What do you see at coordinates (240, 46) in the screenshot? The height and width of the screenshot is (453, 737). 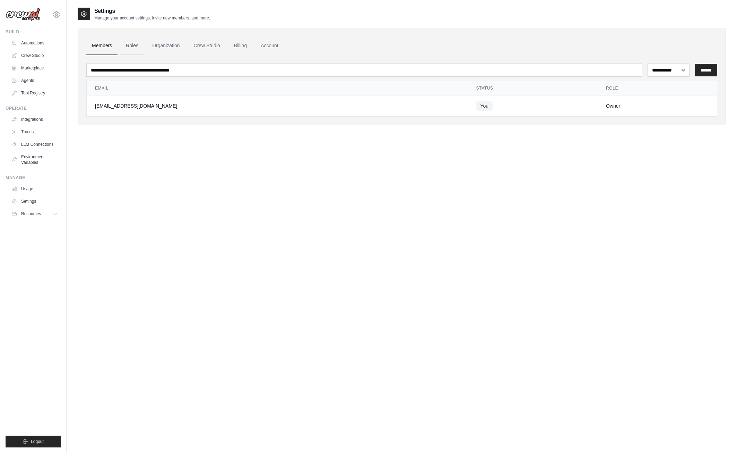 I see `a: Billing` at bounding box center [240, 46].